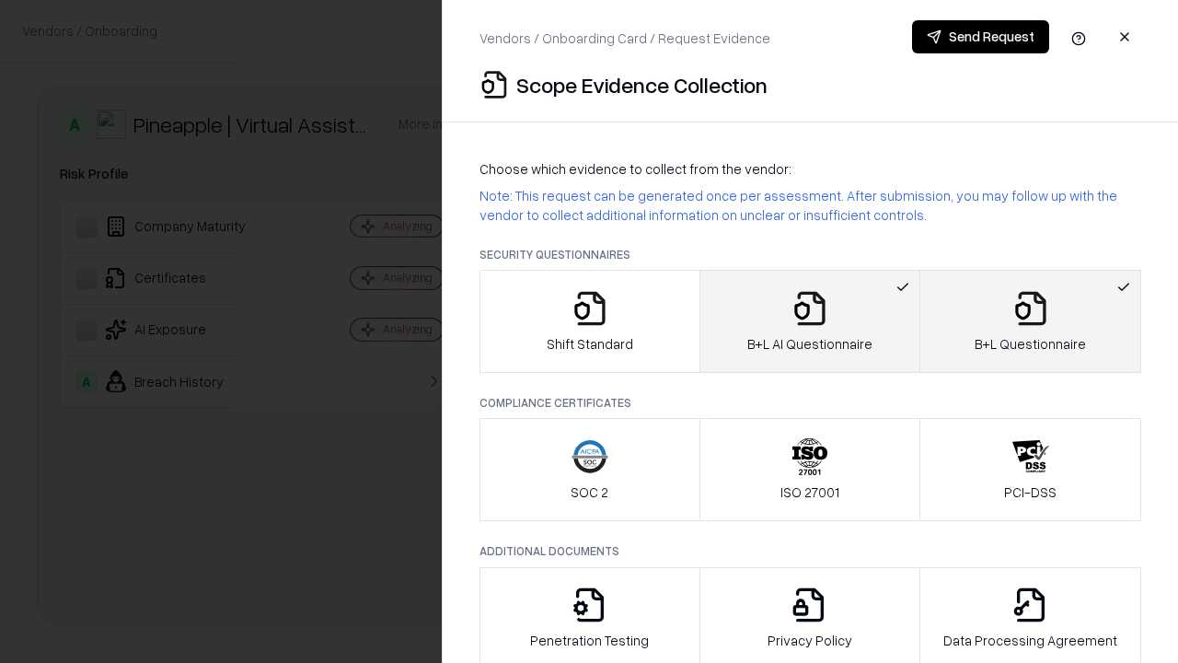  What do you see at coordinates (810, 402) in the screenshot?
I see `p: Compliance Certificates` at bounding box center [810, 402].